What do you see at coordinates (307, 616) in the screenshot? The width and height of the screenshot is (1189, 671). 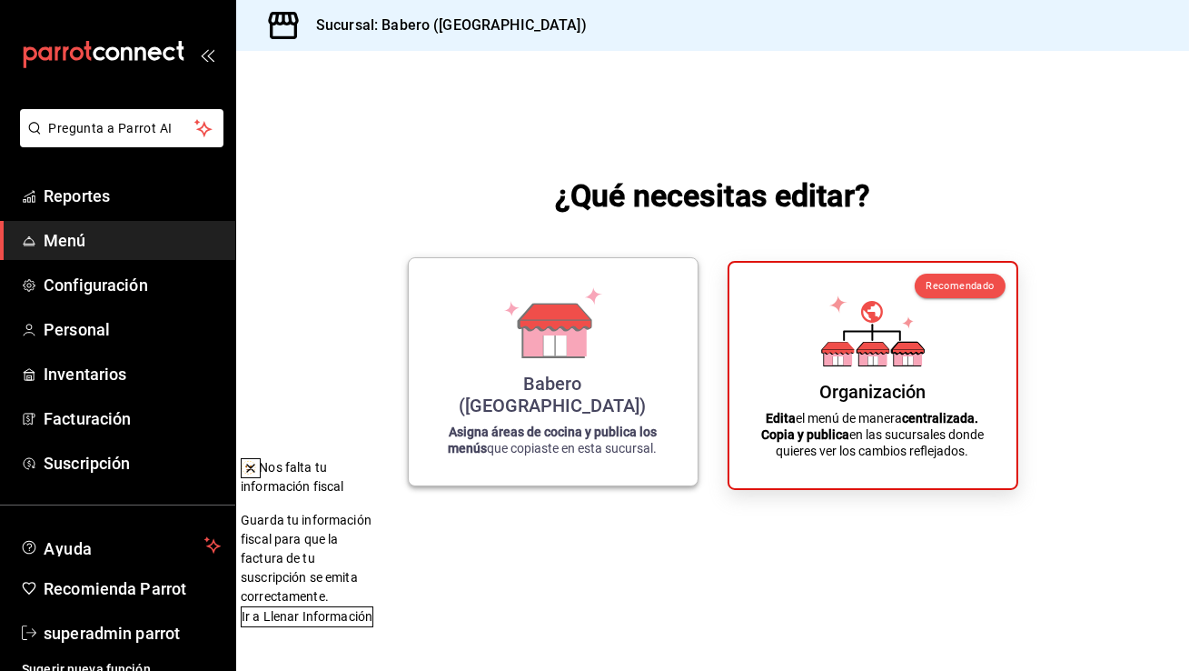 I see `button: Ir a Llenar Información` at bounding box center [307, 616].